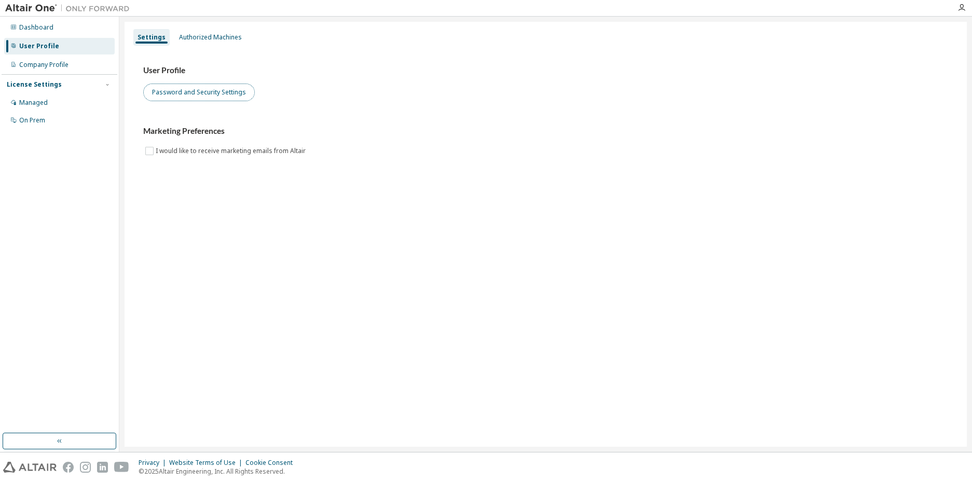  What do you see at coordinates (102, 467) in the screenshot?
I see `img: linkedin.svg` at bounding box center [102, 467].